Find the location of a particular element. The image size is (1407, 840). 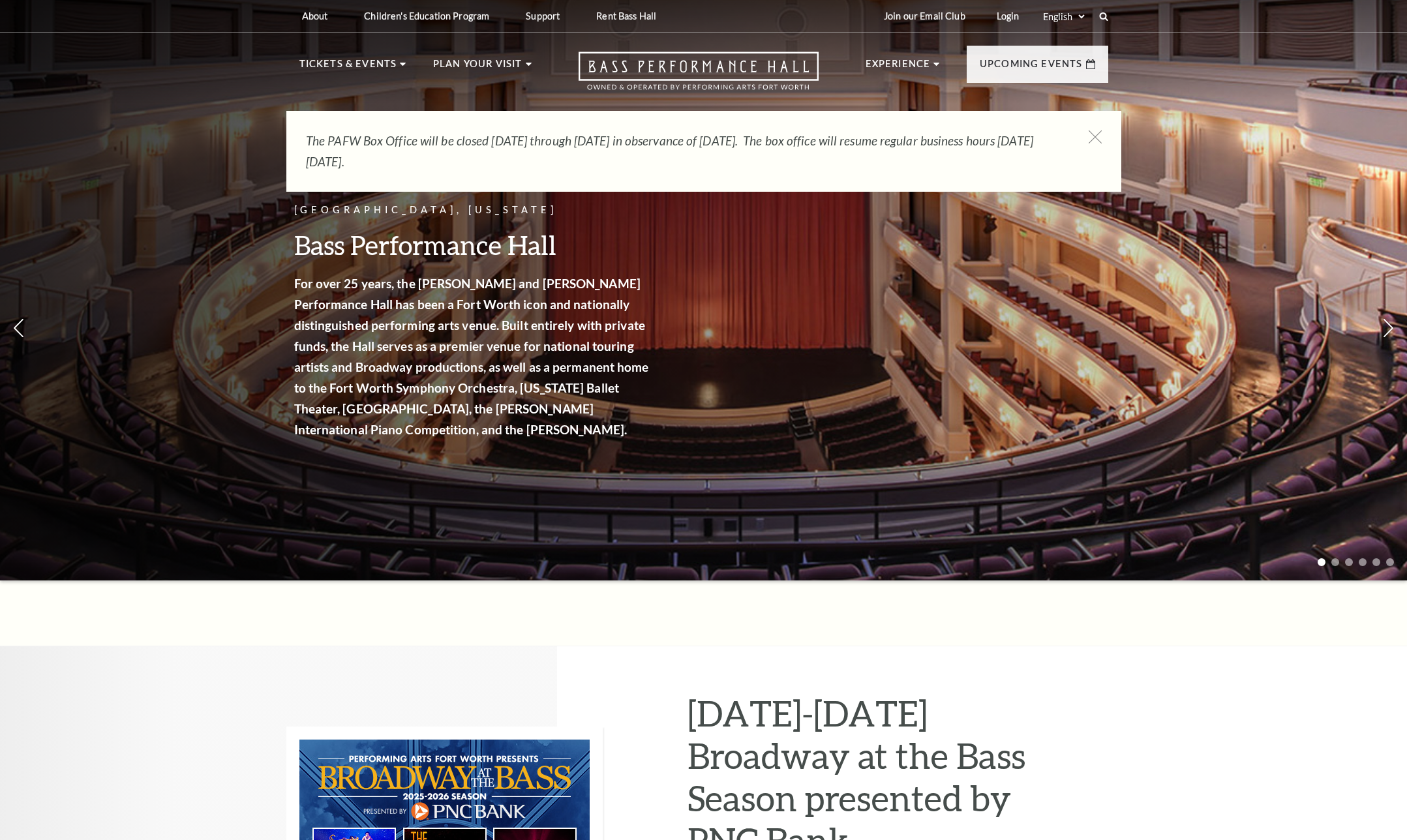

p: About is located at coordinates (315, 15).